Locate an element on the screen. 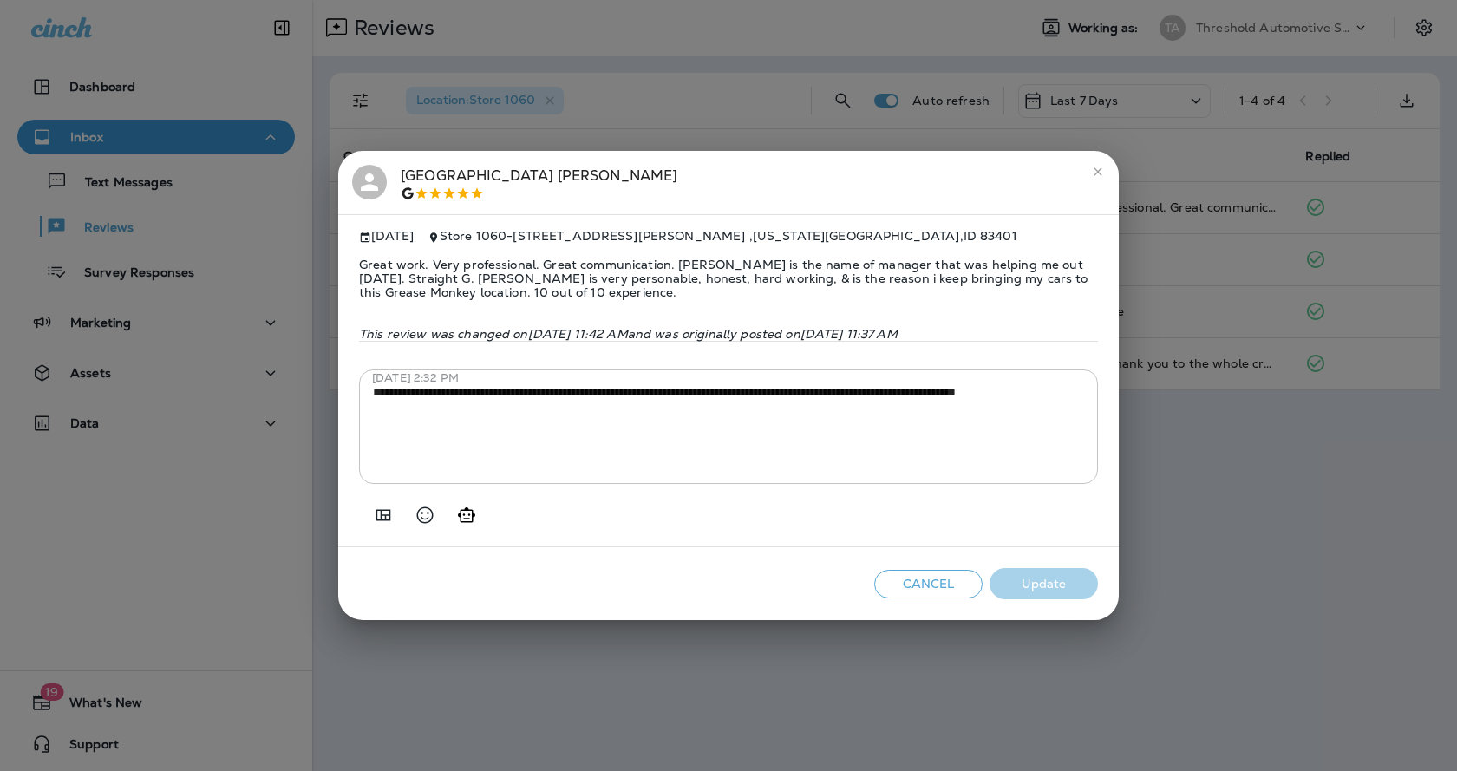 The width and height of the screenshot is (1457, 771). button: close is located at coordinates (1098, 172).